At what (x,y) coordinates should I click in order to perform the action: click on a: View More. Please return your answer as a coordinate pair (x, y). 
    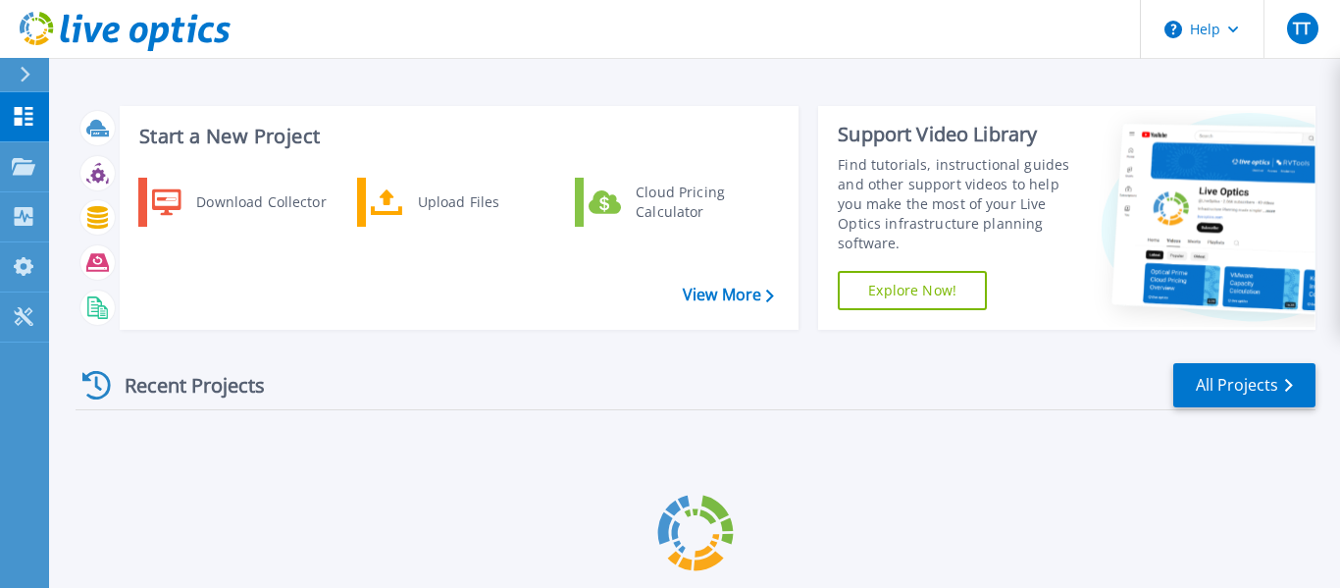
    Looking at the image, I should click on (728, 294).